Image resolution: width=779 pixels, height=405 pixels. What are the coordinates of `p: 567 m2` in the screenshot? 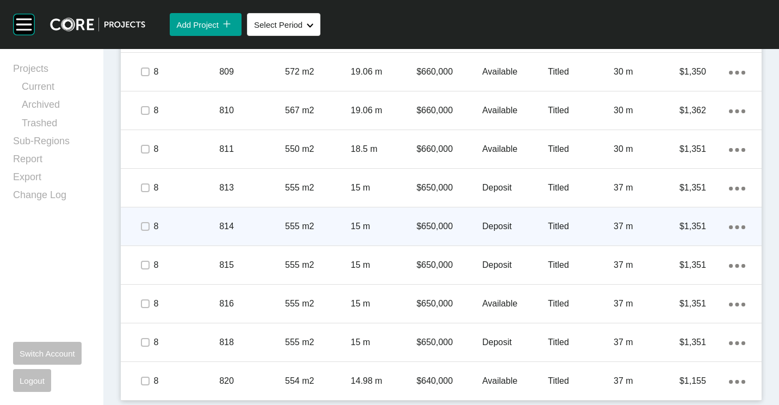 It's located at (318, 110).